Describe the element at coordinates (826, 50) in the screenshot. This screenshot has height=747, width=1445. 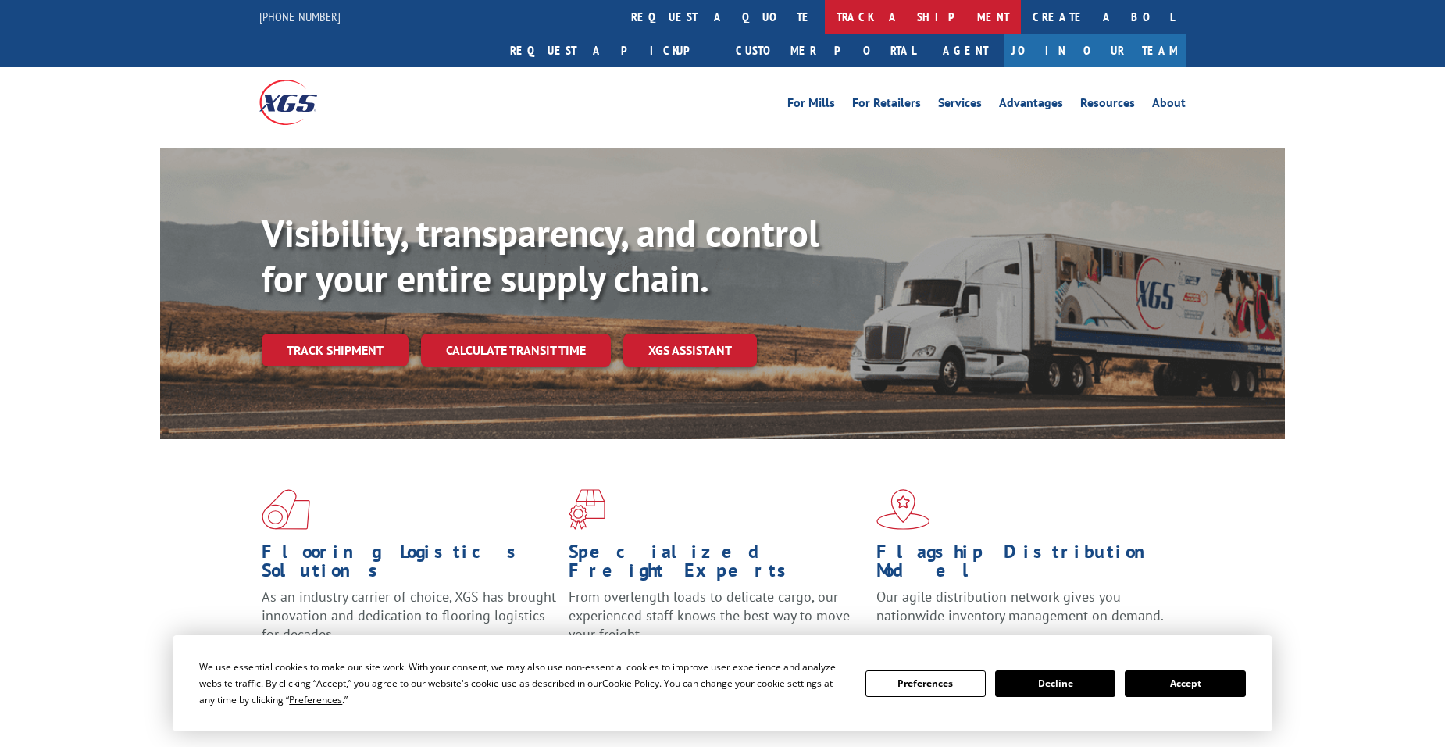
I see `a: Customer Portal` at that location.